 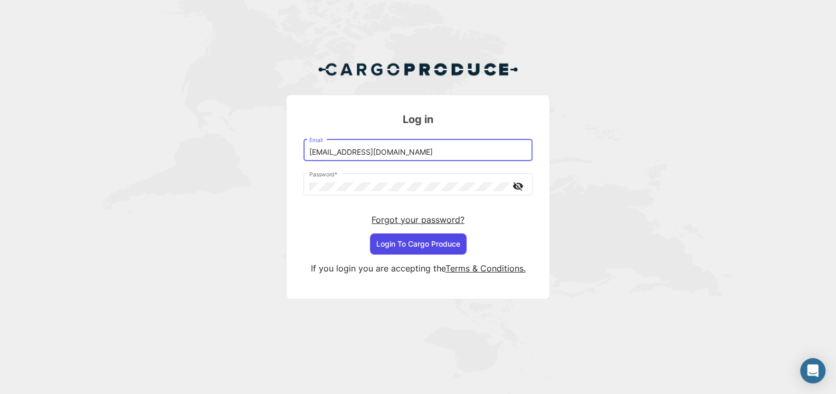 What do you see at coordinates (418, 220) in the screenshot?
I see `a: Forgot your password?` at bounding box center [418, 220].